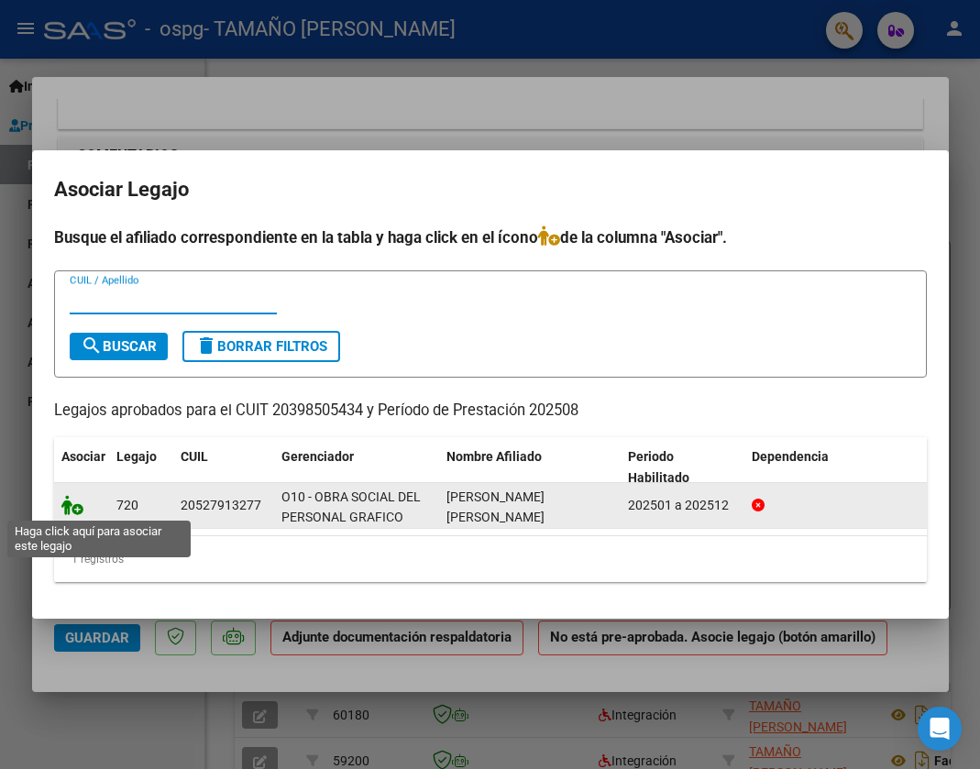  I want to click on datatable-header-cell: Dependencia, so click(835, 467).